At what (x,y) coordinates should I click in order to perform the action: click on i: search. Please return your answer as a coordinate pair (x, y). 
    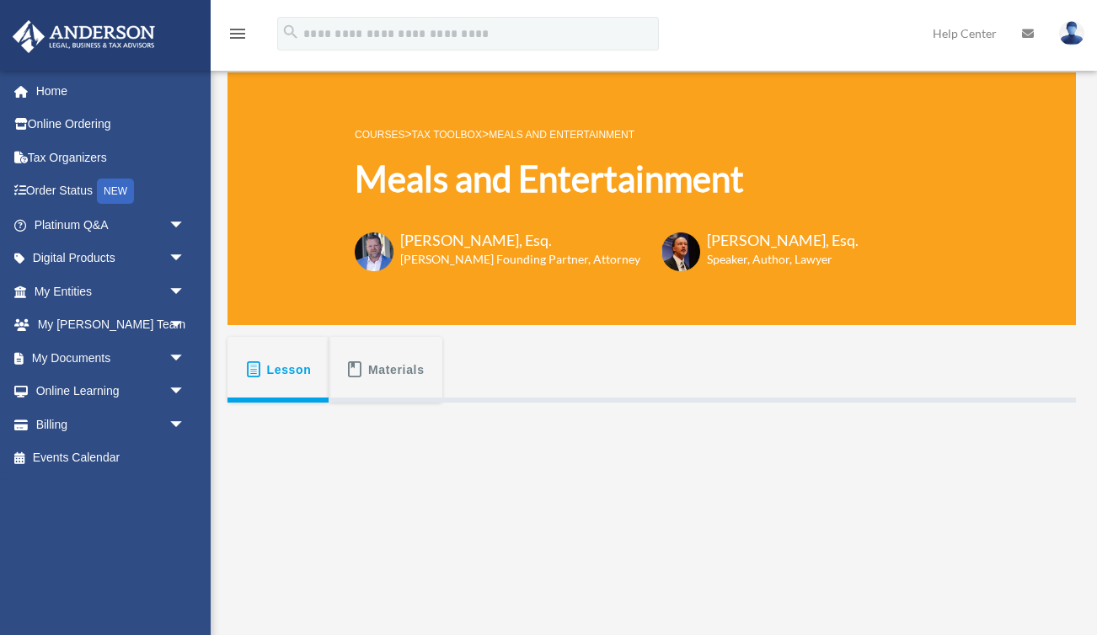
    Looking at the image, I should click on (291, 32).